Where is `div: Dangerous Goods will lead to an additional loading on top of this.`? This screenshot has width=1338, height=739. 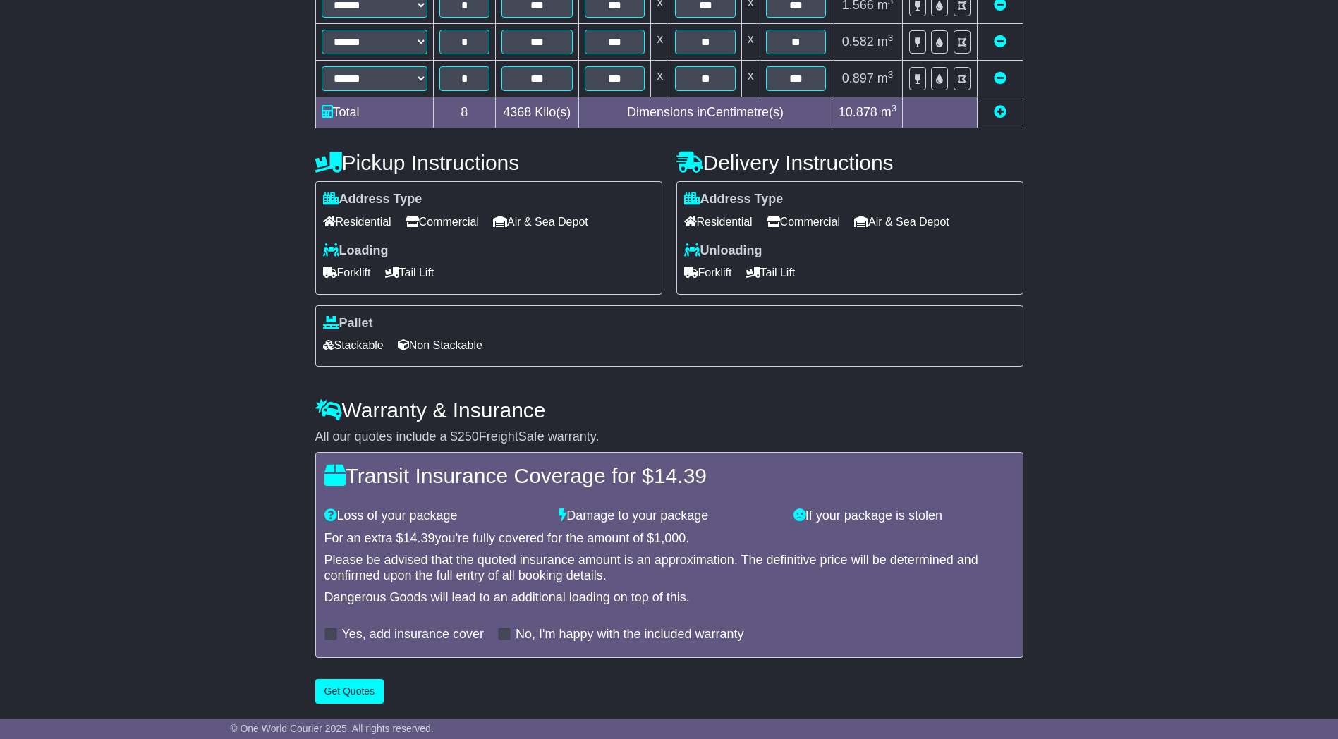 div: Dangerous Goods will lead to an additional loading on top of this. is located at coordinates (670, 598).